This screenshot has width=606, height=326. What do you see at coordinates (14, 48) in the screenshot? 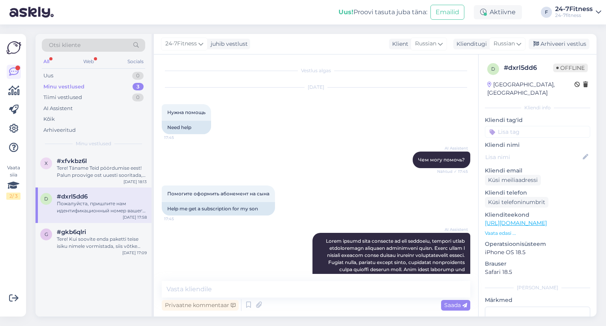
I see `img: Askly Logo` at bounding box center [14, 48].